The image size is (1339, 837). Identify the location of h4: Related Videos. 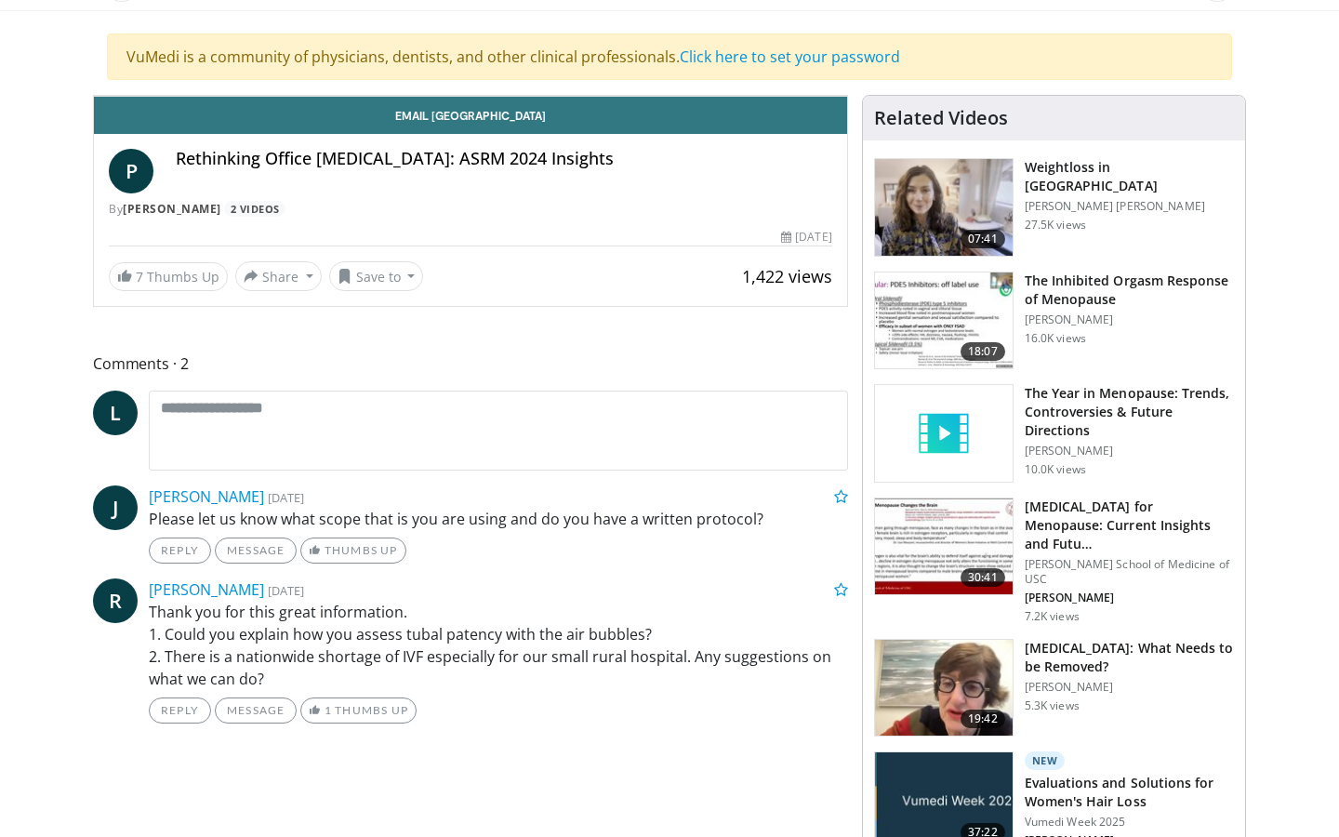
(941, 118).